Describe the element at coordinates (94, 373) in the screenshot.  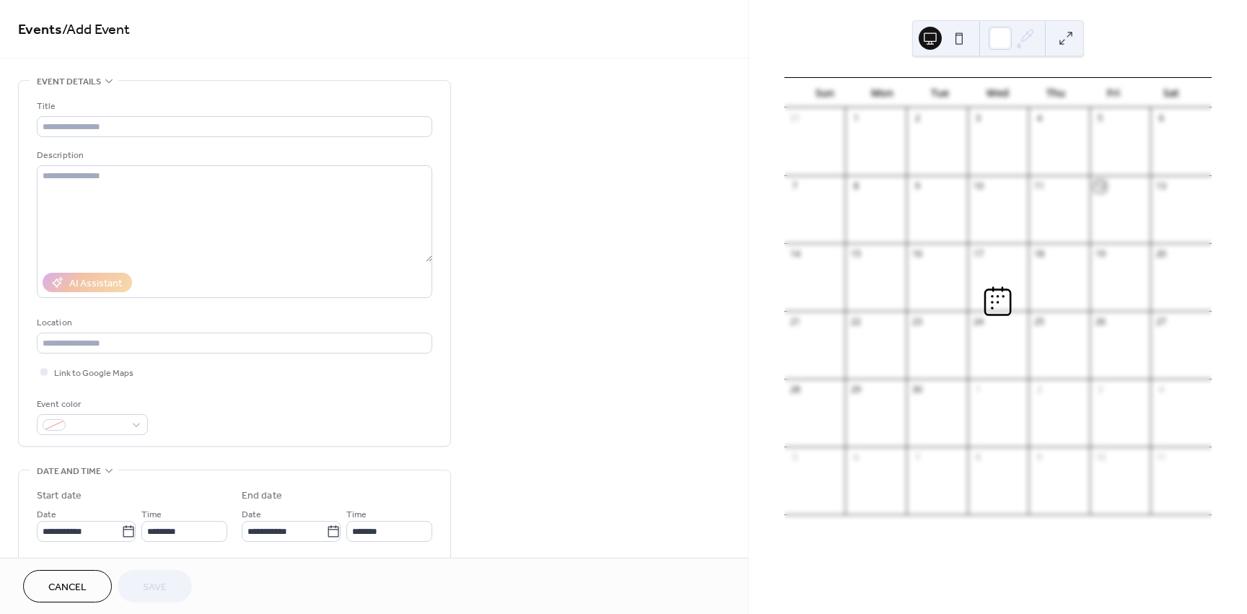
I see `span: Link to Google Maps` at that location.